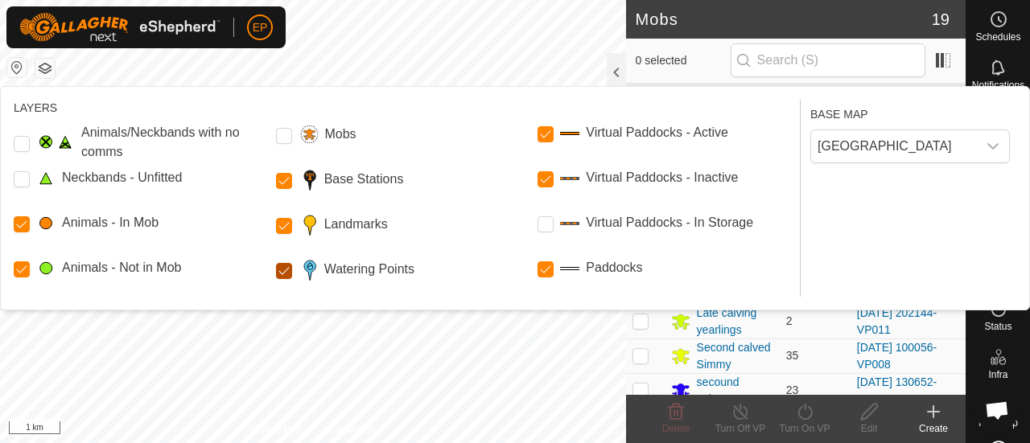 This screenshot has width=1030, height=443. Describe the element at coordinates (260, 27) in the screenshot. I see `span: EP` at that location.